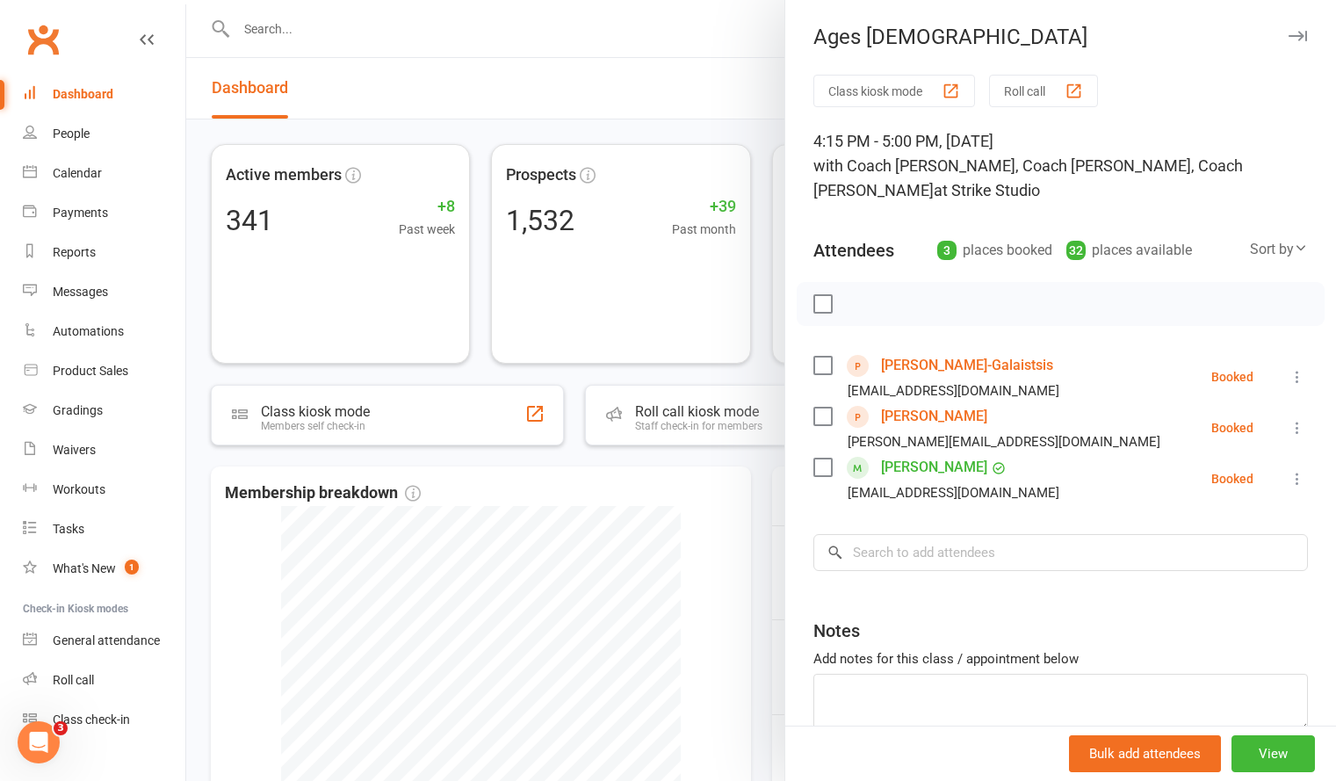 This screenshot has width=1336, height=781. Describe the element at coordinates (90, 371) in the screenshot. I see `div: Product Sales` at that location.